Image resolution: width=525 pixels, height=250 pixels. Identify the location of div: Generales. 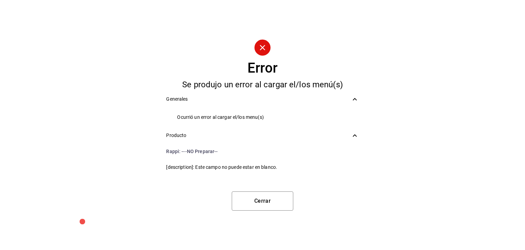
(262, 99).